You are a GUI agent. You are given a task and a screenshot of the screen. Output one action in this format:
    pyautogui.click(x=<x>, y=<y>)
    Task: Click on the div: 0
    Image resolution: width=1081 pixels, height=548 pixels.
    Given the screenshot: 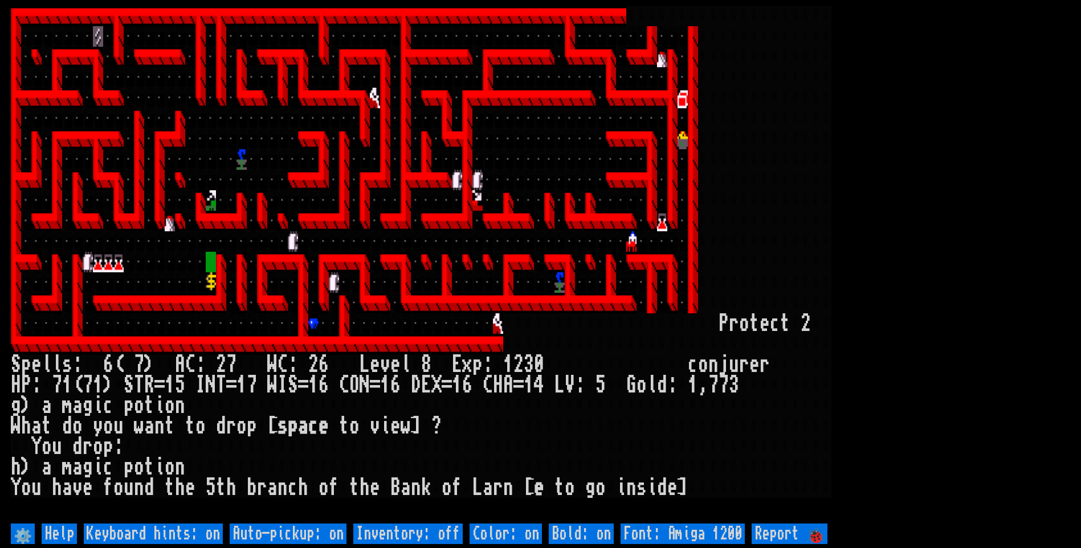 What is the action you would take?
    pyautogui.click(x=539, y=365)
    